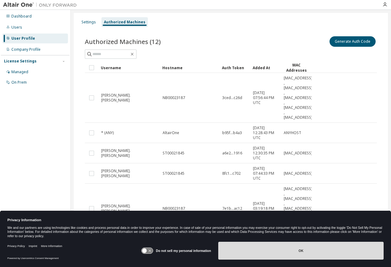  Describe the element at coordinates (20, 72) in the screenshot. I see `div: Managed` at that location.